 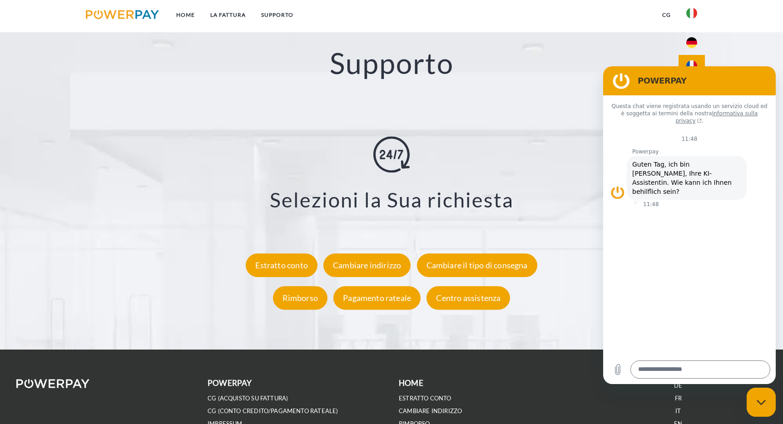 What do you see at coordinates (95, 54) in the screenshot?
I see `svg: (si apre in una nuova scheda)` at bounding box center [95, 54].